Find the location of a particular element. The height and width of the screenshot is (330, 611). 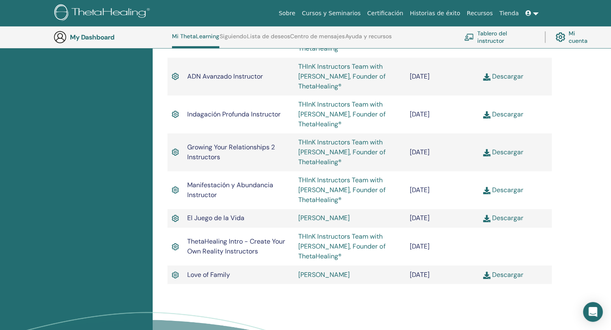

a: Tablero del instructor is located at coordinates (500, 37).